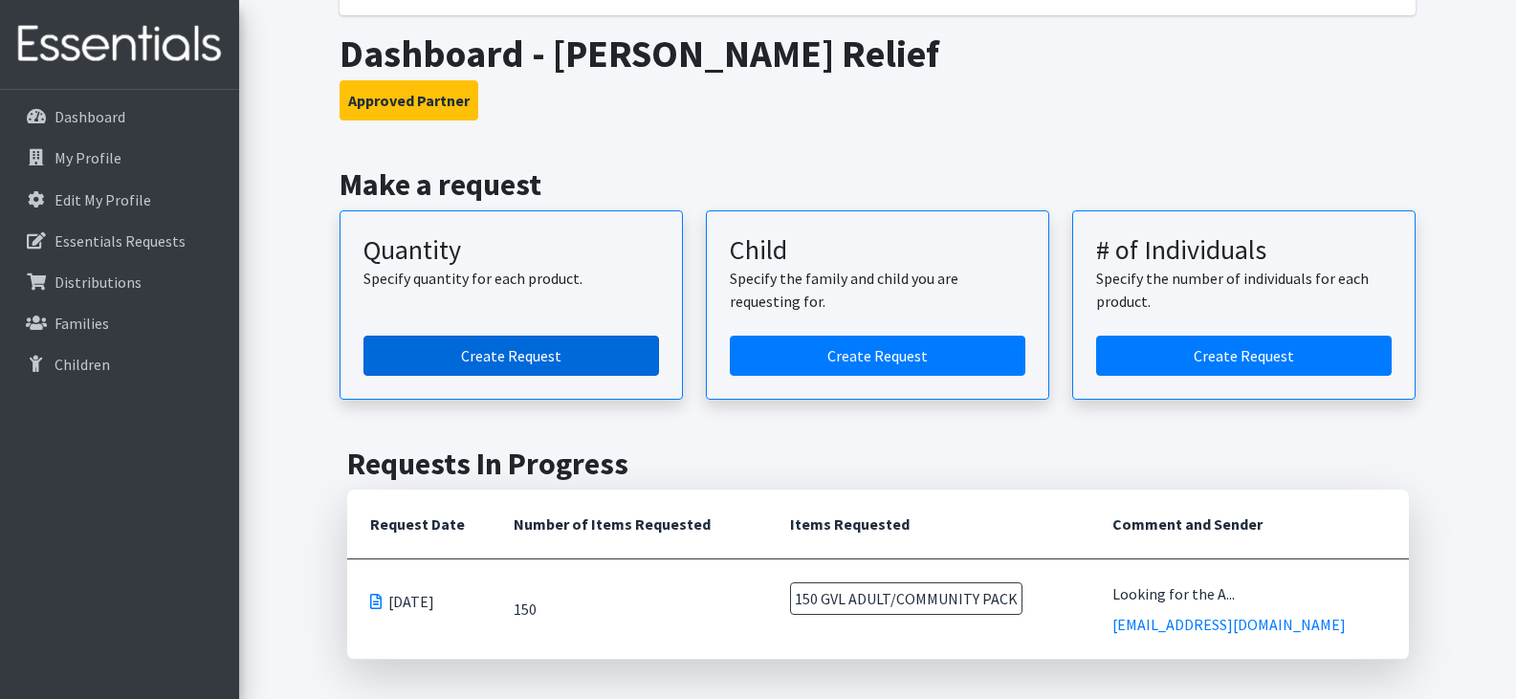 Image resolution: width=1516 pixels, height=699 pixels. What do you see at coordinates (120, 364) in the screenshot?
I see `a: Children` at bounding box center [120, 364].